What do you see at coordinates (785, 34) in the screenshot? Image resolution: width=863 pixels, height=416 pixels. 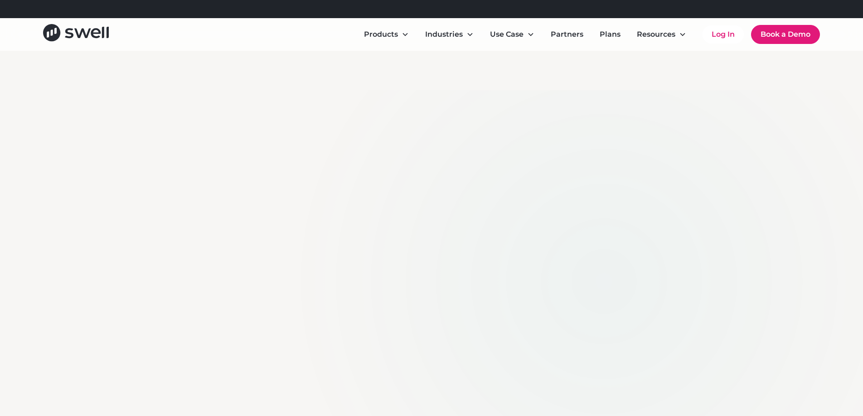 I see `a: Book a Demo` at bounding box center [785, 34].